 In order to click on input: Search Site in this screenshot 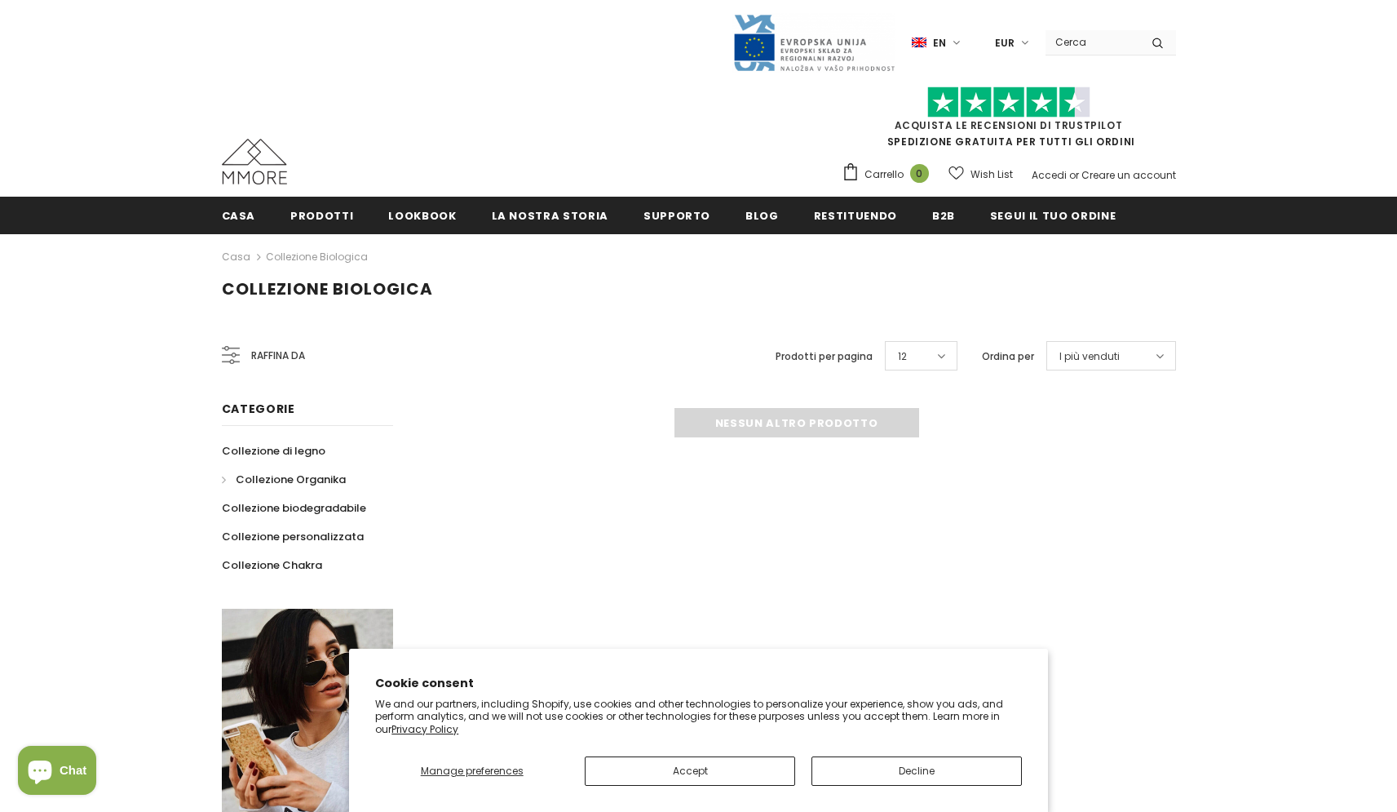, I will do `click(1092, 42)`.